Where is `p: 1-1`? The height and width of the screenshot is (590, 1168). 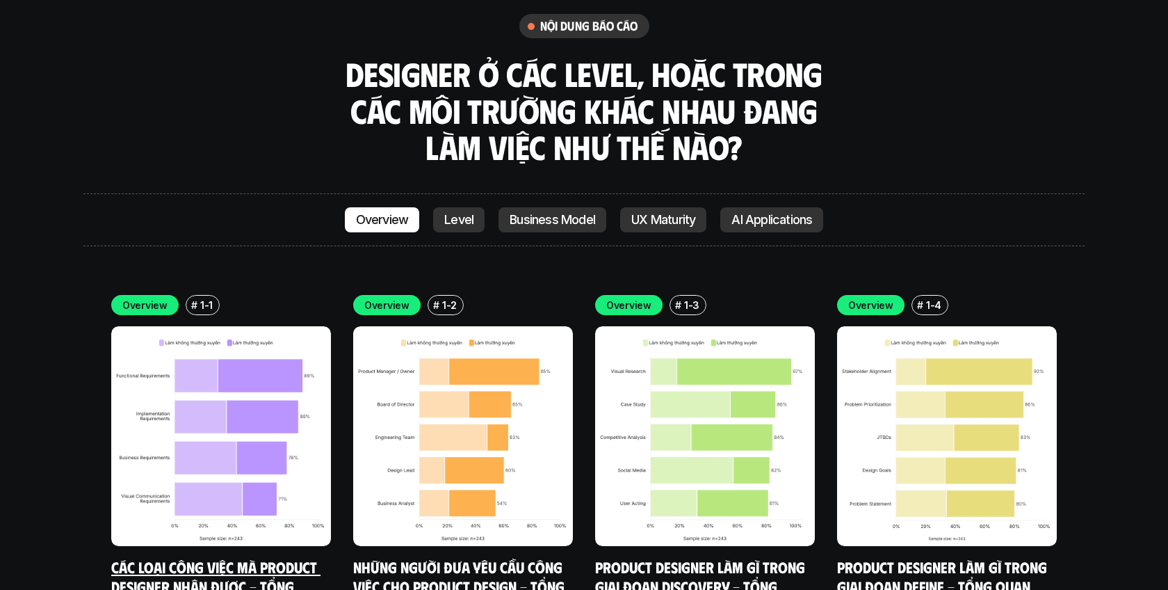 p: 1-1 is located at coordinates (206, 304).